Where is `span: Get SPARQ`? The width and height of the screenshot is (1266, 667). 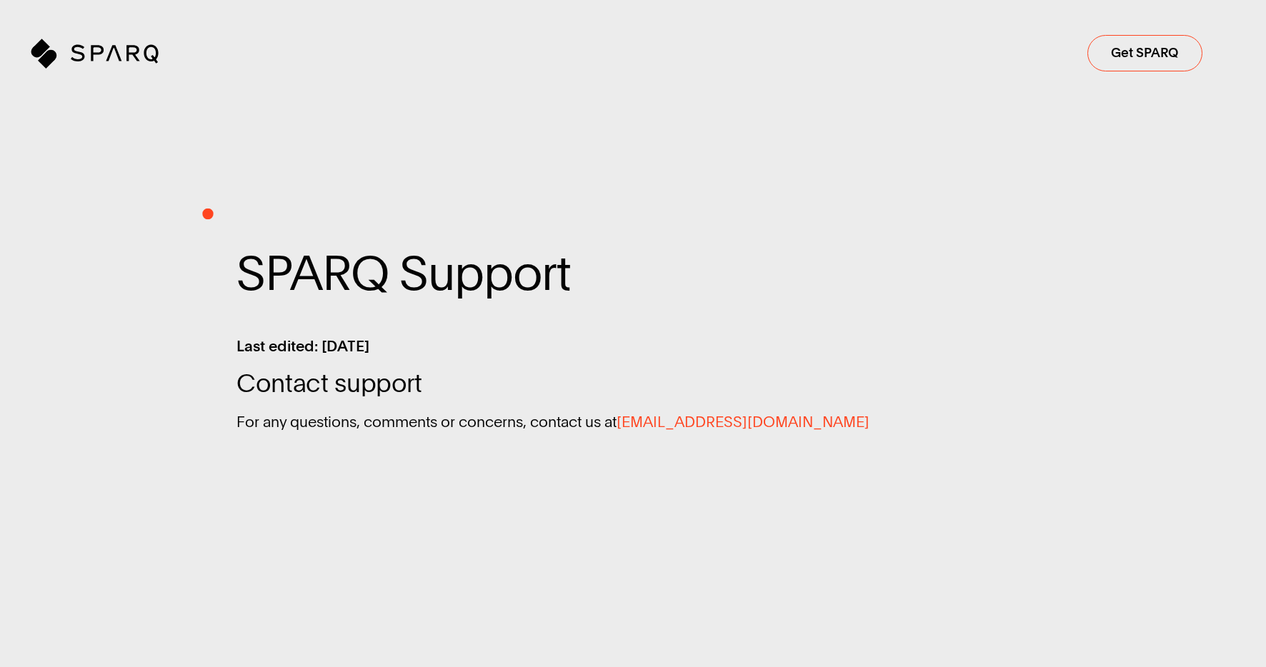
span: Get SPARQ is located at coordinates (1144, 53).